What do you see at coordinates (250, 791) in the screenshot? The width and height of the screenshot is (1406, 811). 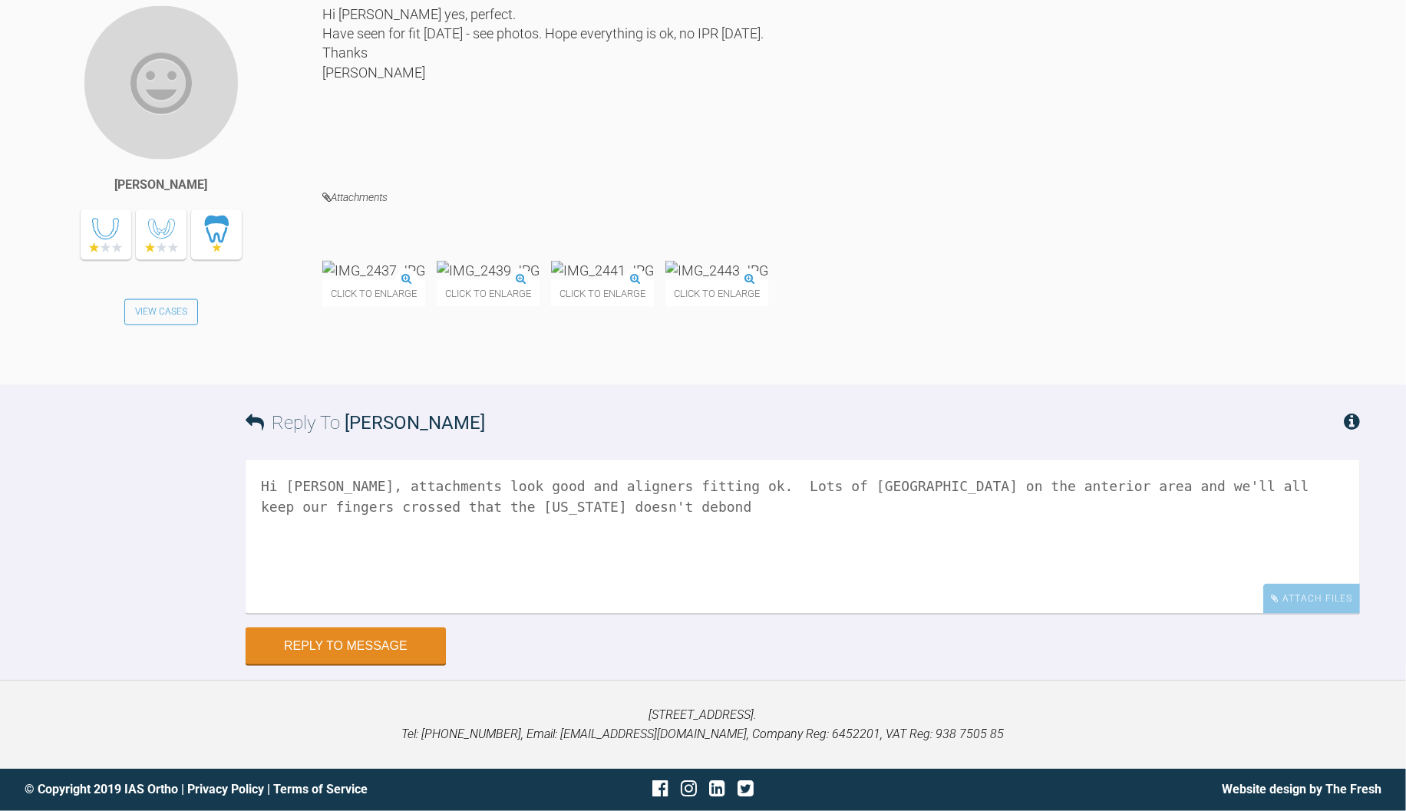 I see `div: © Copyright 2019 IAS Ortho | |` at bounding box center [250, 791].